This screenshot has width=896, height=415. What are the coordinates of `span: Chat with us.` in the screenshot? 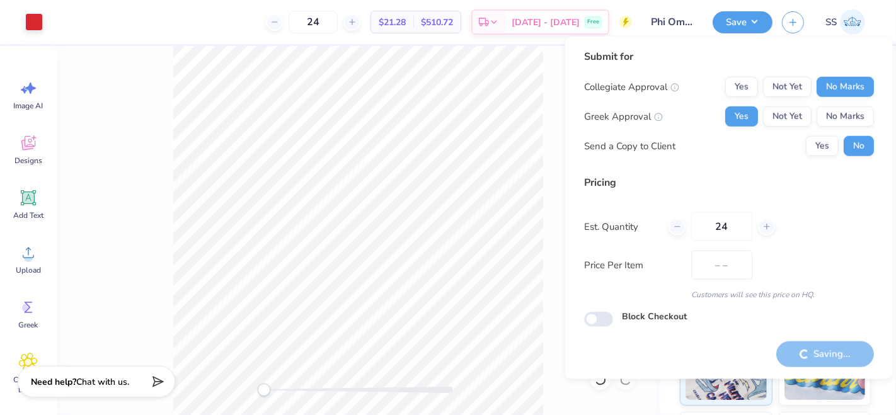 It's located at (103, 382).